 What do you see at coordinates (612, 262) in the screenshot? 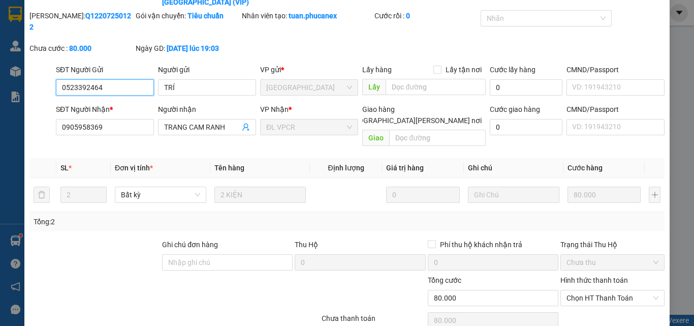
I see `span: Chưa thu` at bounding box center [612, 262].